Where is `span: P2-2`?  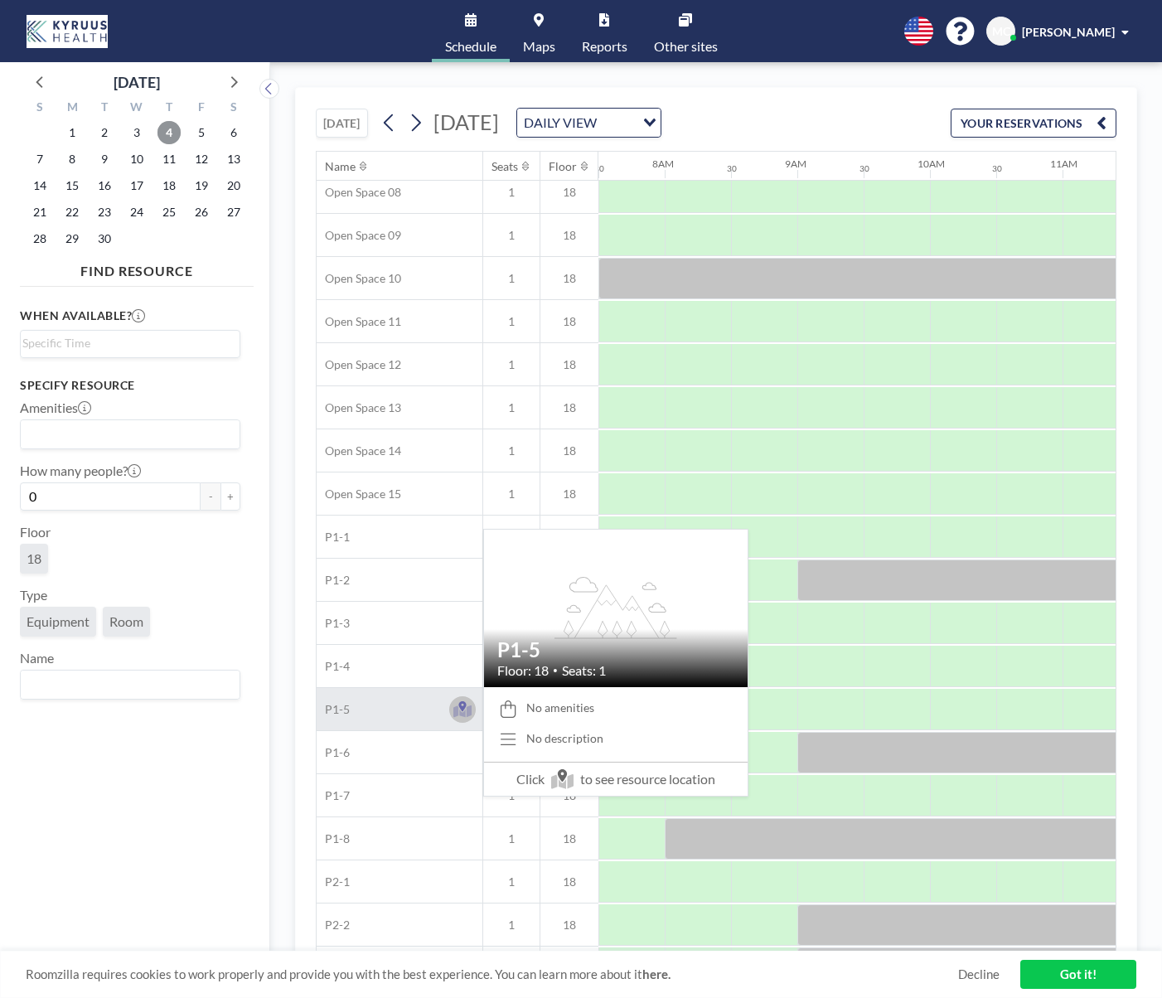
span: P2-2 is located at coordinates (333, 925).